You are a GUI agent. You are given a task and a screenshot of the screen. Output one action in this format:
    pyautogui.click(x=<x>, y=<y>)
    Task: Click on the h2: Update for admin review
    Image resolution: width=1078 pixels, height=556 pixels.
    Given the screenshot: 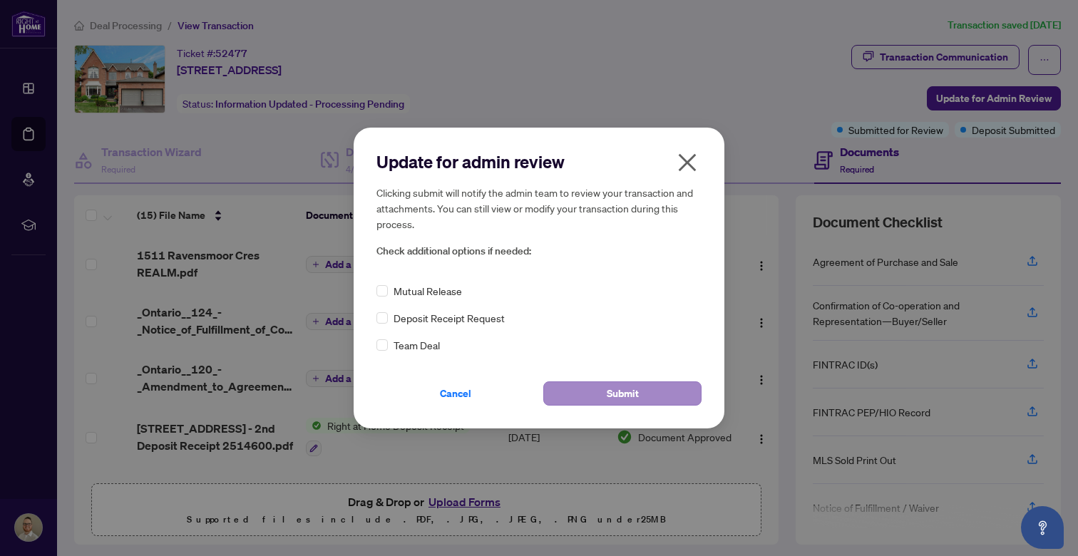 What is the action you would take?
    pyautogui.click(x=539, y=162)
    